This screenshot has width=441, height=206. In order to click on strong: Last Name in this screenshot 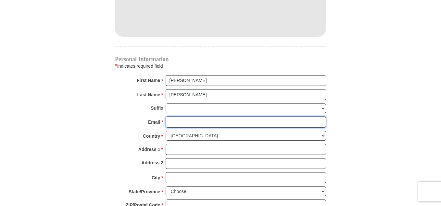, I will do `click(149, 95)`.